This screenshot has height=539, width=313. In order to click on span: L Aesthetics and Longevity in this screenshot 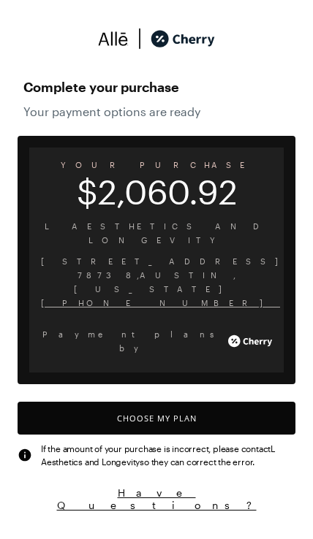, I will do `click(156, 233)`.